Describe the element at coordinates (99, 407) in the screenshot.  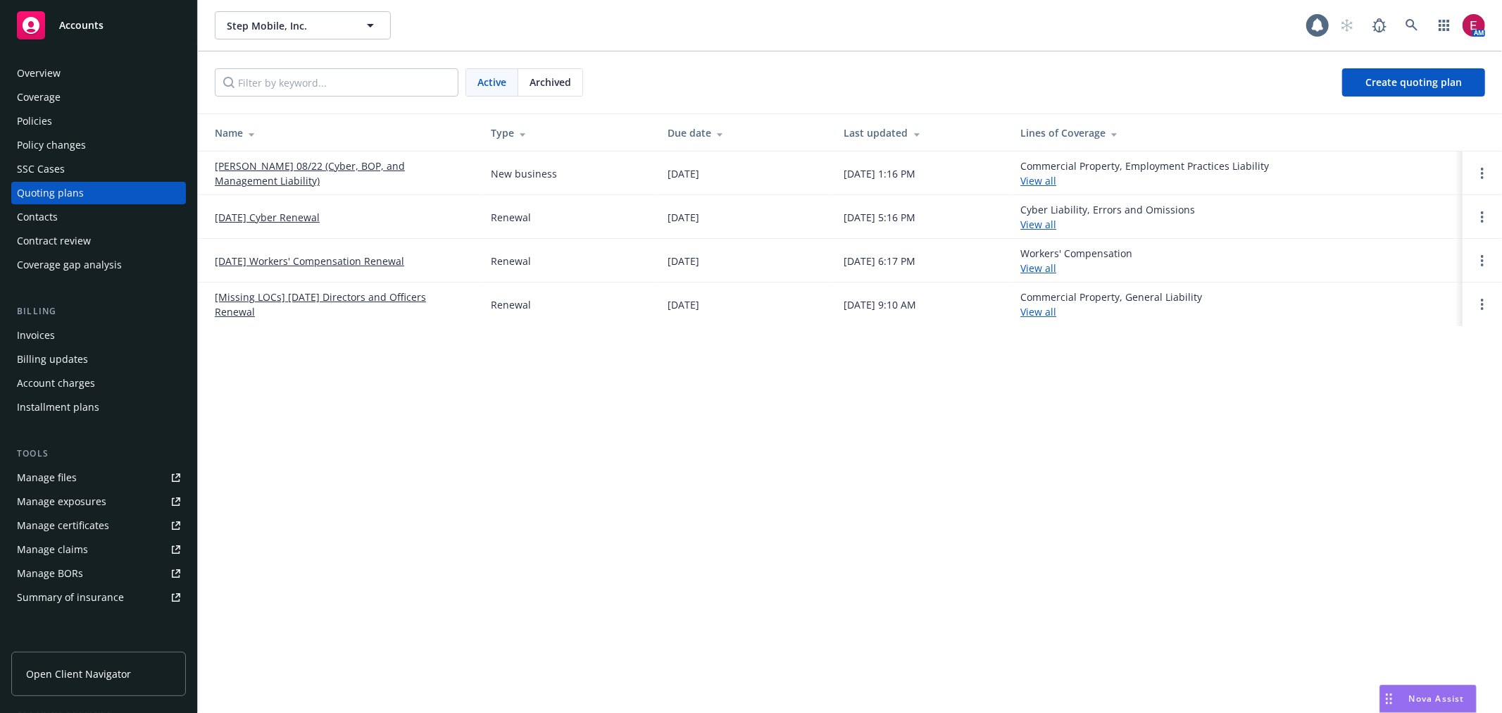
I see `a: Installment plans` at that location.